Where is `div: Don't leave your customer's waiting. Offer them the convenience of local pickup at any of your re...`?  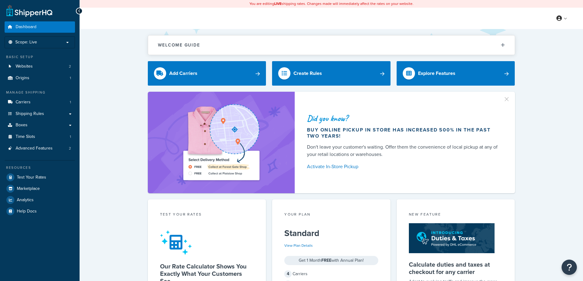
div: Don't leave your customer's waiting. Offer them the convenience of local pickup at any of your re... is located at coordinates (404, 151).